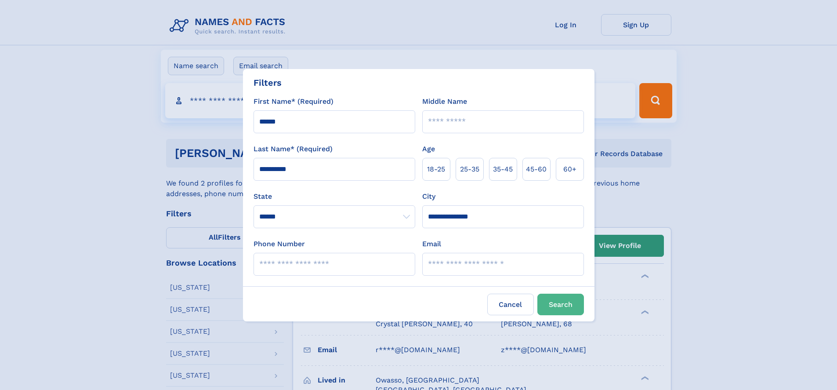  I want to click on label: Age, so click(428, 149).